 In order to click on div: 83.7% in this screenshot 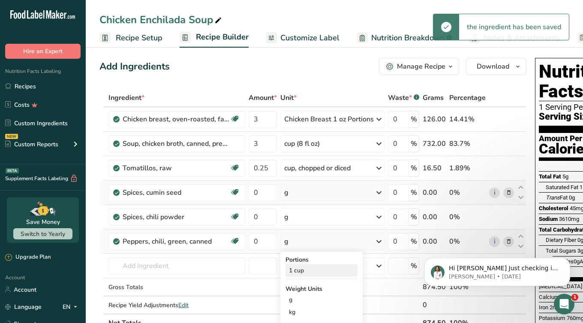, I will do `click(468, 144)`.